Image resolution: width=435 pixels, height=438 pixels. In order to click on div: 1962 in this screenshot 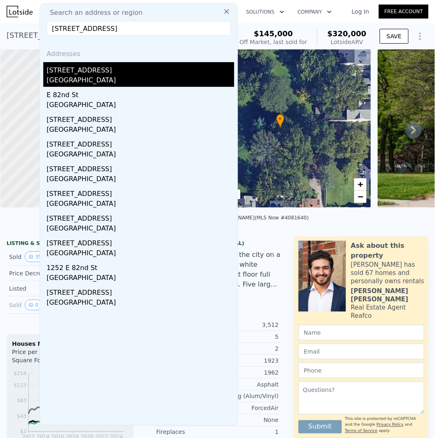, I will do `click(248, 373)`.